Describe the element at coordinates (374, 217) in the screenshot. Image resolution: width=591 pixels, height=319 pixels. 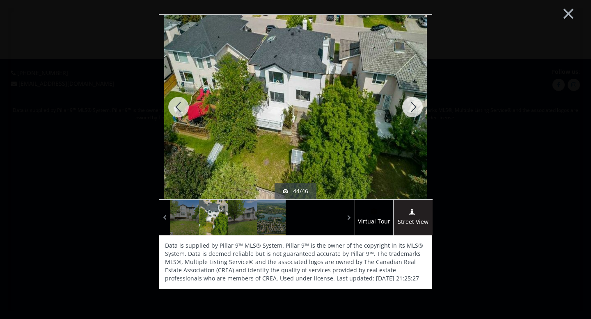
I see `a: virtual tour iconVirtual Tour` at that location.